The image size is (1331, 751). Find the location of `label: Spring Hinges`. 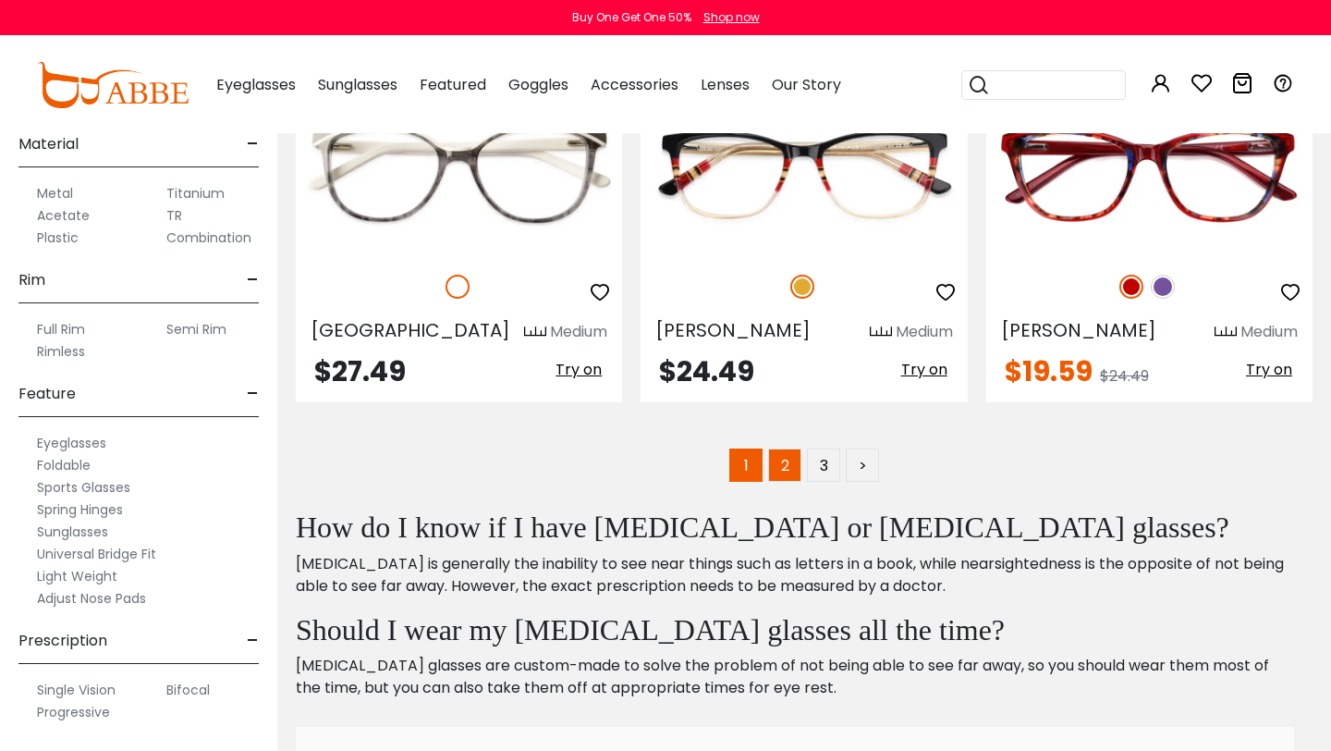

label: Spring Hinges is located at coordinates (80, 509).